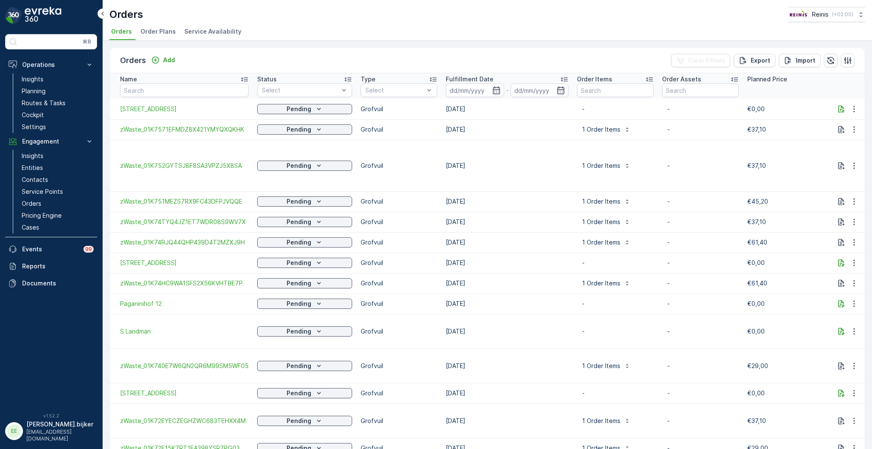 The height and width of the screenshot is (449, 872). I want to click on a: zWaste_01K7571EFMDZ8X421YMYQXQKHK, so click(184, 129).